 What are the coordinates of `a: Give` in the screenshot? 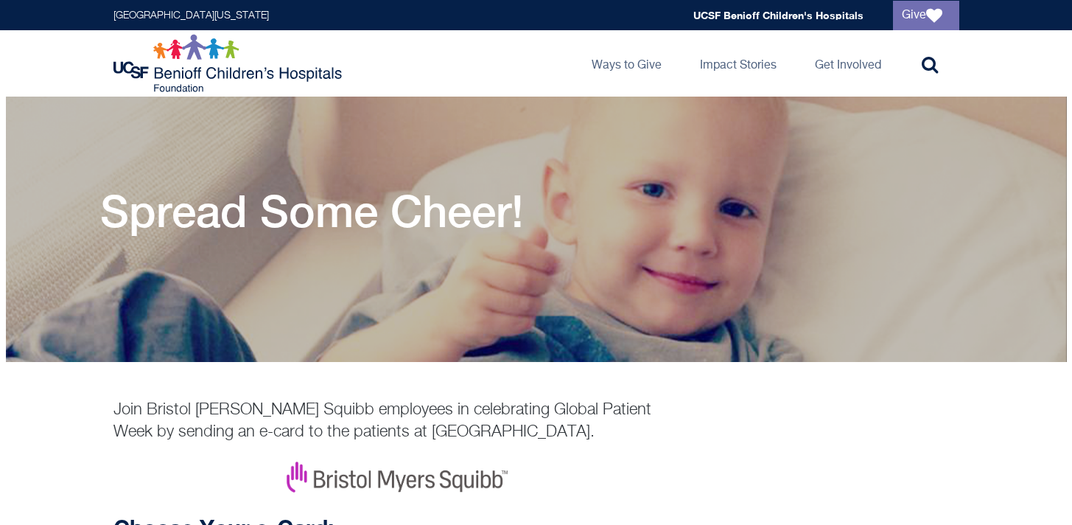 It's located at (927, 15).